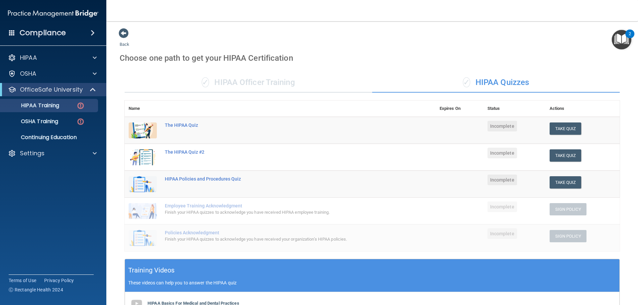 The image size is (638, 305). I want to click on div: Finish your HIPAA quizzes to acknowledge you have received HIPAA employee training., so click(283, 213).